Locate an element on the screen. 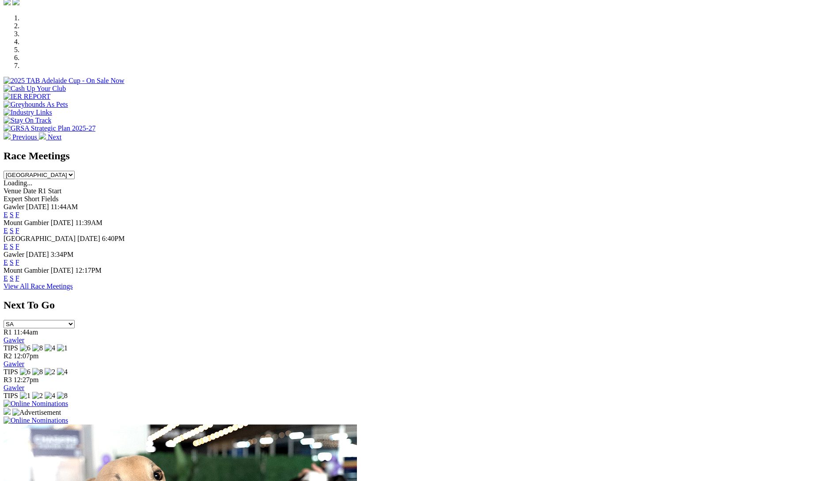  span: R1 is located at coordinates (8, 332).